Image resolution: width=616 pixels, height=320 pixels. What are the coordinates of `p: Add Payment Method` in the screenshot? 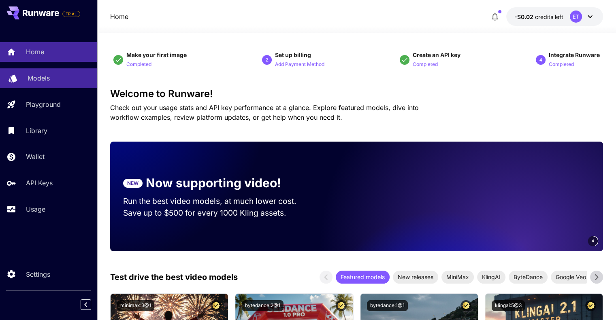 It's located at (300, 64).